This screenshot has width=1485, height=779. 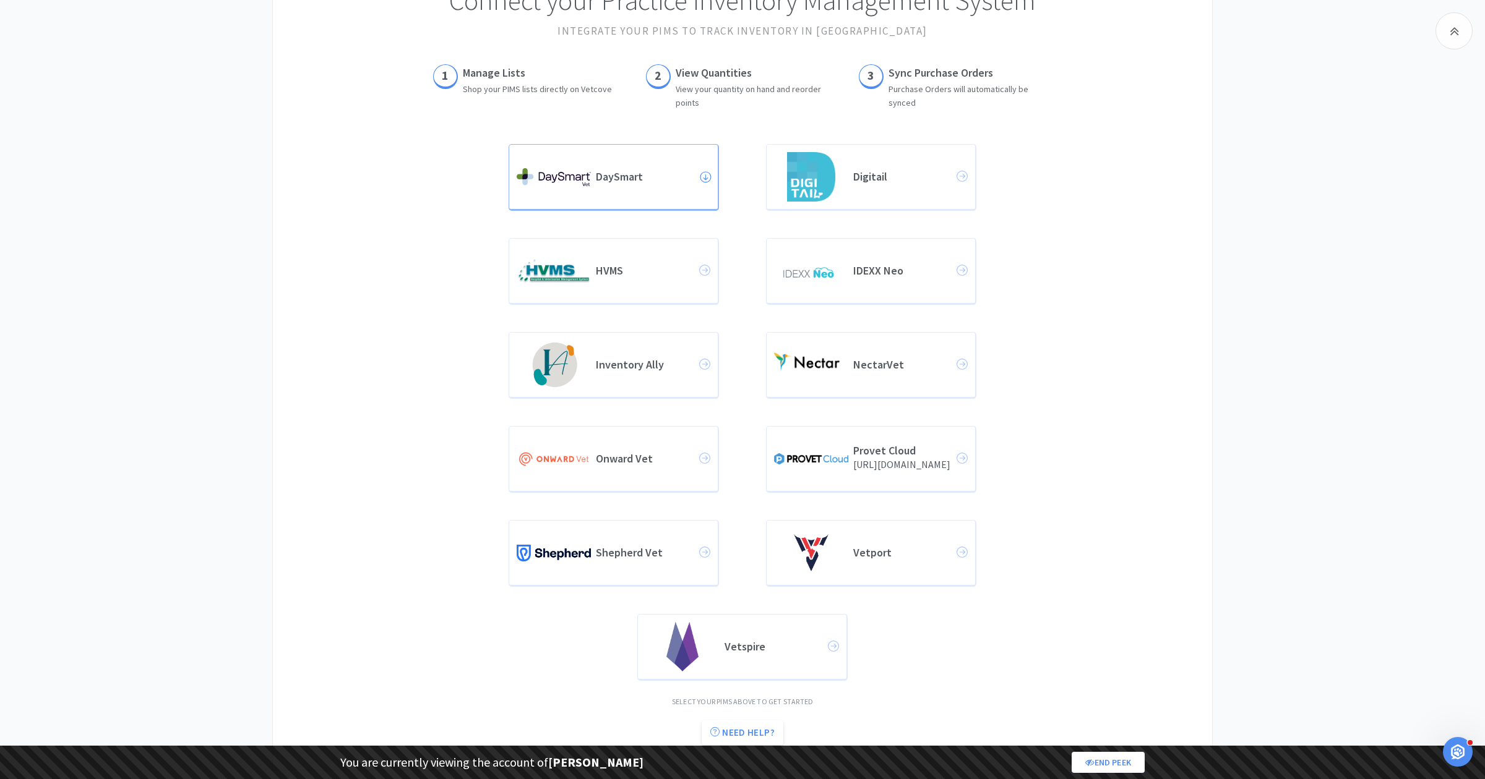 I want to click on h4: Onward Vet, so click(x=647, y=459).